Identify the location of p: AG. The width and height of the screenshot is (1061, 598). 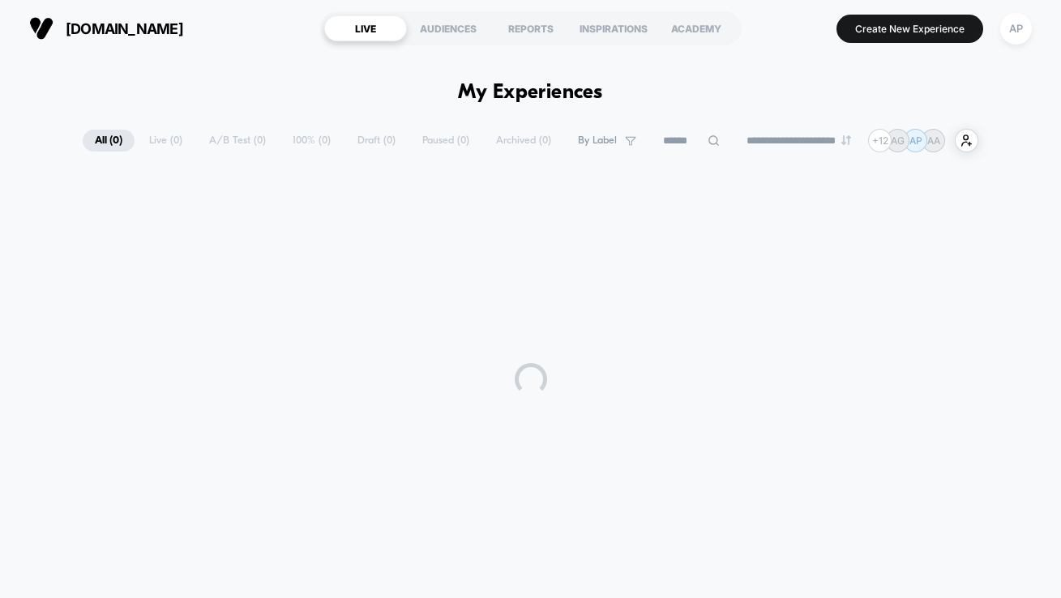
(897, 140).